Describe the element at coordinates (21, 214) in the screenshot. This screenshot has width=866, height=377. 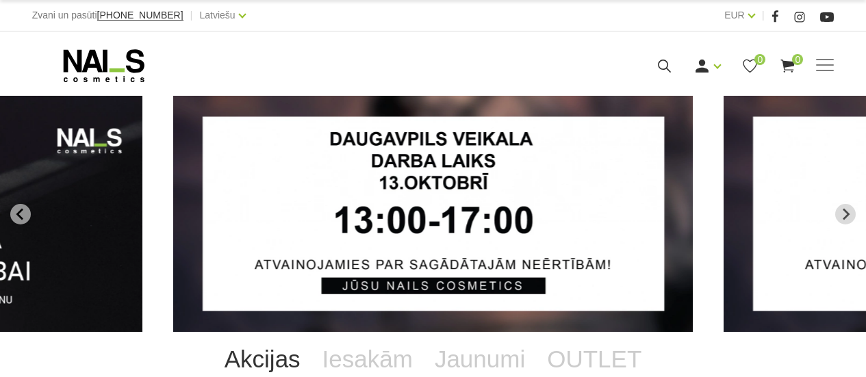
I see `button: Go to last slide` at that location.